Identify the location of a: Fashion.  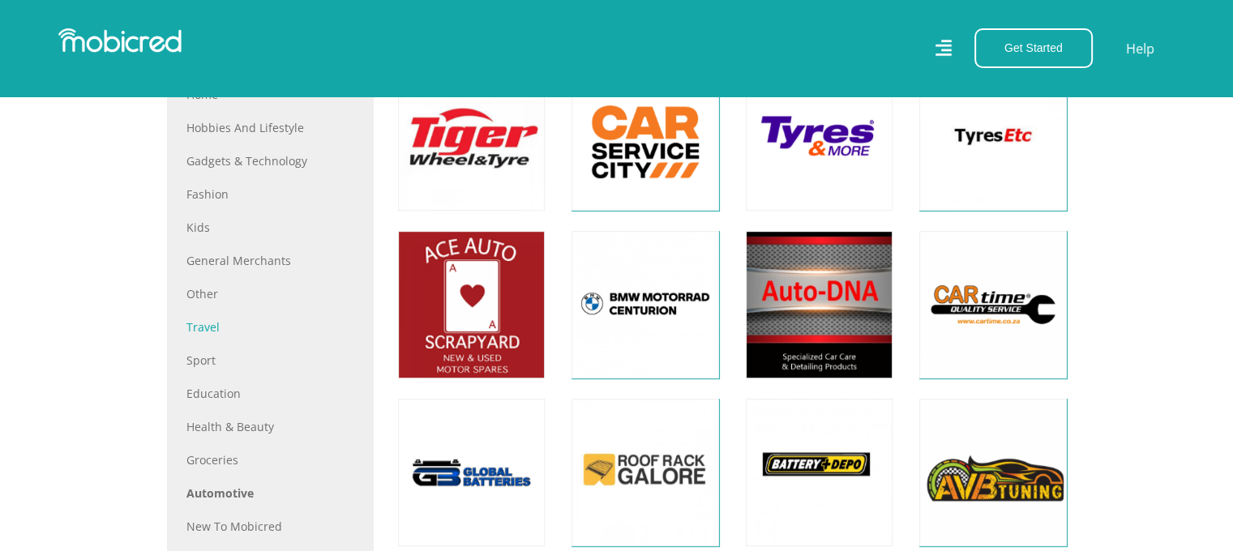
(270, 194).